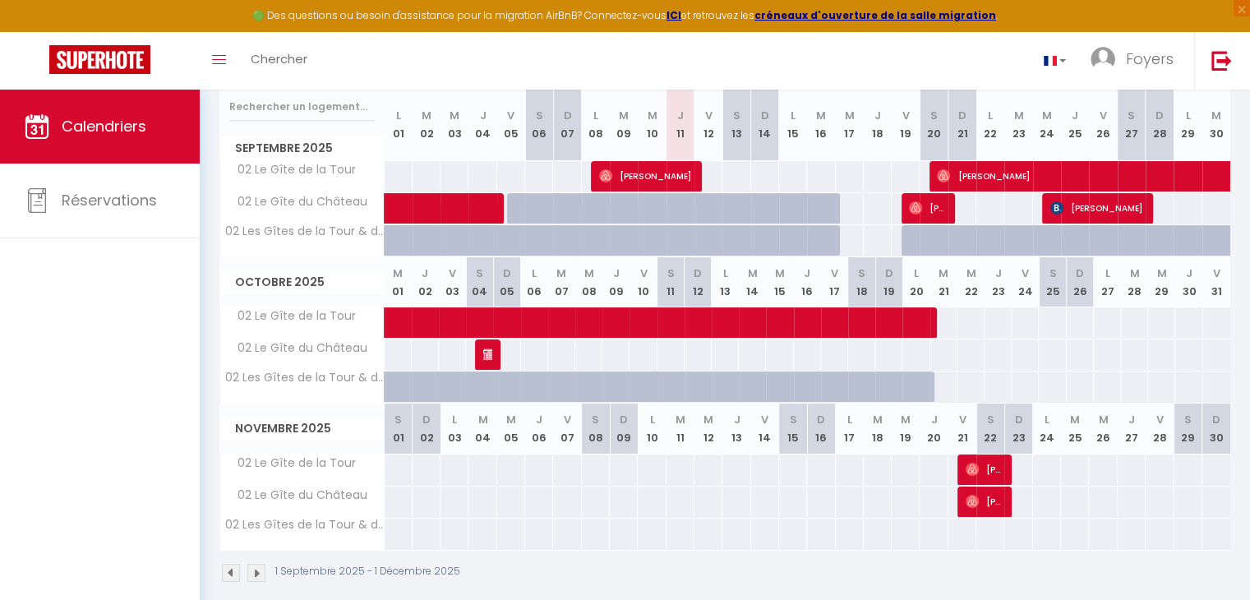 Image resolution: width=1250 pixels, height=600 pixels. Describe the element at coordinates (487, 354) in the screenshot. I see `span: Sans Ménage` at that location.